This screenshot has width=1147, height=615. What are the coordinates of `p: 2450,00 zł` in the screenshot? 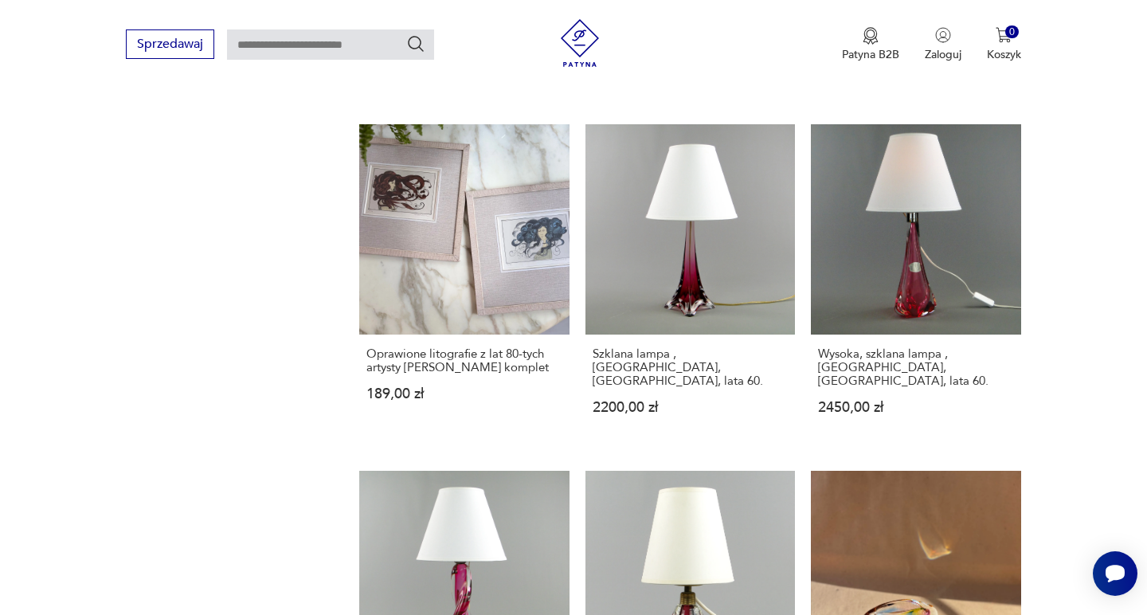 It's located at (915, 407).